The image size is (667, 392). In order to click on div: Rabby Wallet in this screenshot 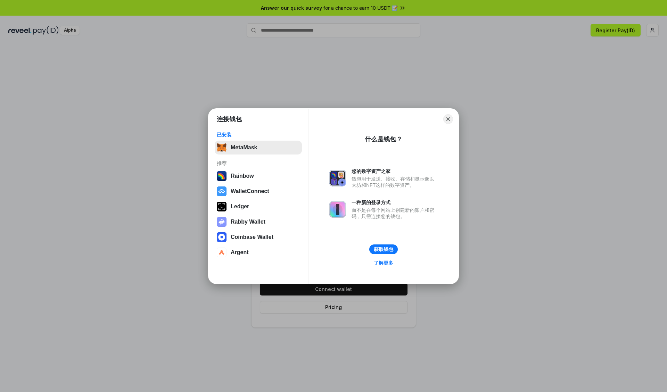, I will do `click(248, 222)`.